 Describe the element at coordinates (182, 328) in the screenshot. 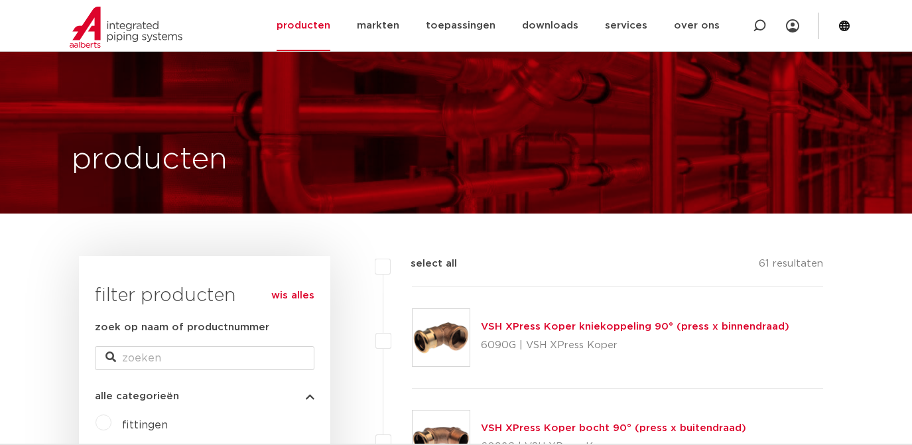

I see `label: zoek op naam of productnummer` at that location.